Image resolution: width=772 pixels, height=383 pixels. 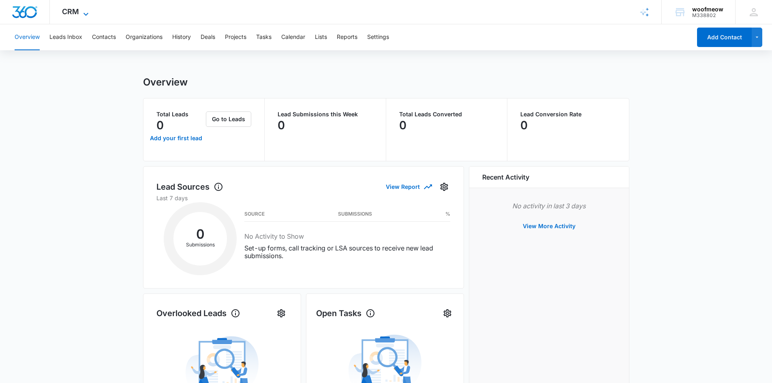 What do you see at coordinates (255, 214) in the screenshot?
I see `h3: Source` at bounding box center [255, 214].